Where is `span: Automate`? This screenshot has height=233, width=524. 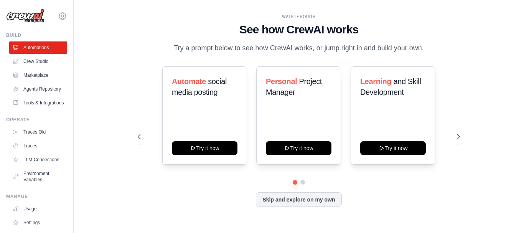
span: Automate is located at coordinates (189, 81).